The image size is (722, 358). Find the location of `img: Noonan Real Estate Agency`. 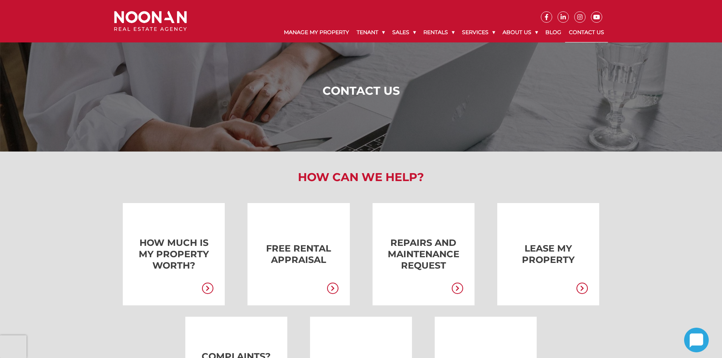

img: Noonan Real Estate Agency is located at coordinates (151, 21).